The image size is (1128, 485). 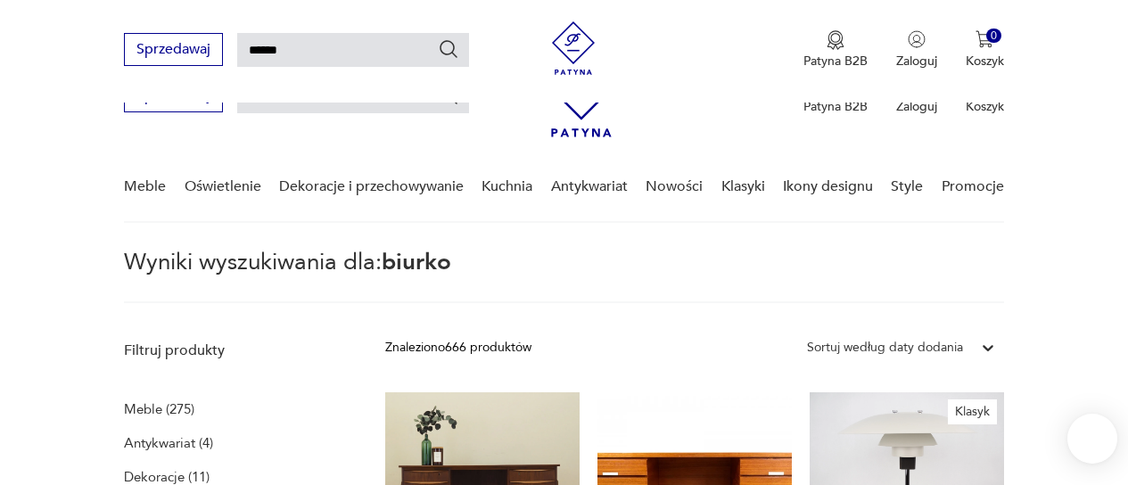 What do you see at coordinates (907, 186) in the screenshot?
I see `a: Style` at bounding box center [907, 186].